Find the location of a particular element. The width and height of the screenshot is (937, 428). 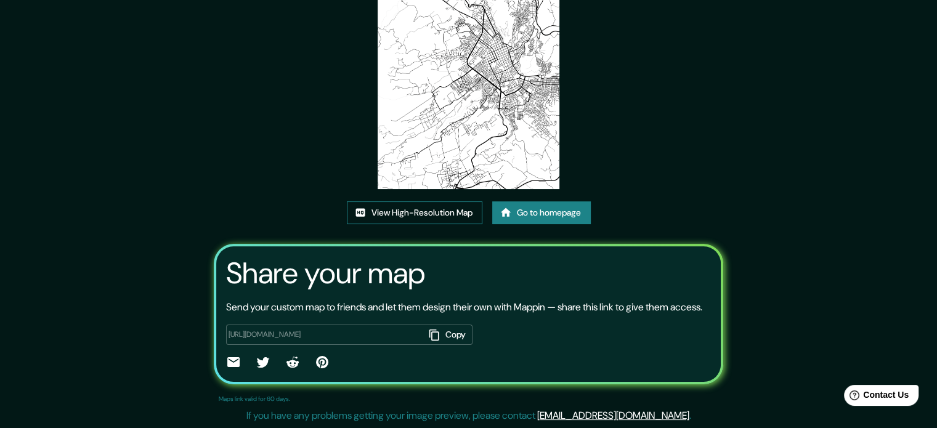

h3: Share your map is located at coordinates (325, 273).